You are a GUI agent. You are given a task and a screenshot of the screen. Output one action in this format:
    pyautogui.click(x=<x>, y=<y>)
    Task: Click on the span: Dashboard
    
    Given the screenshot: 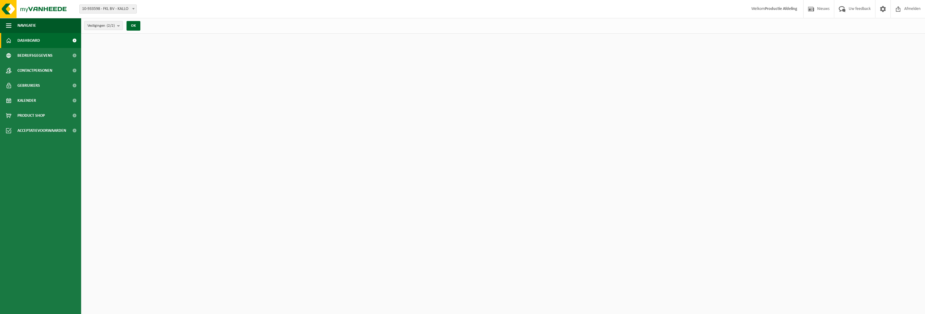 What is the action you would take?
    pyautogui.click(x=29, y=41)
    